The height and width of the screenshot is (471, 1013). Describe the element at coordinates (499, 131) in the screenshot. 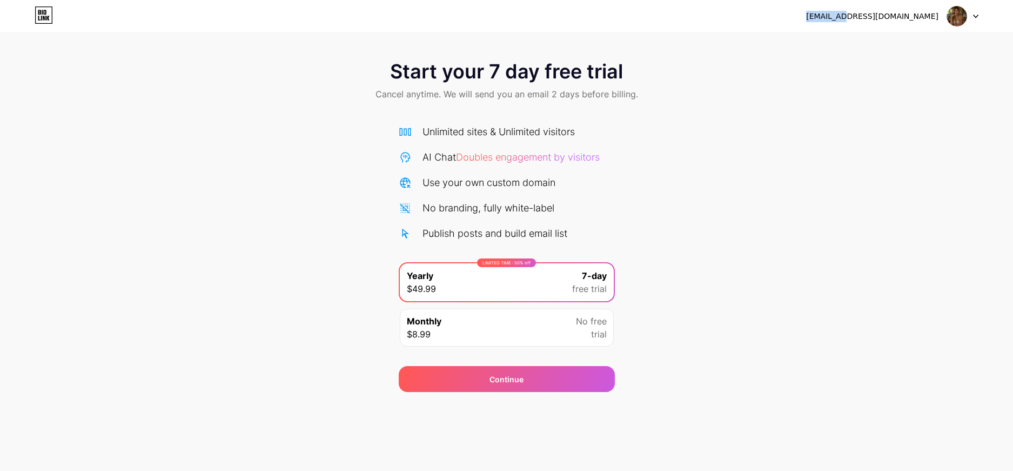

I see `div: Unlimited sites & Unlimited visitors` at that location.